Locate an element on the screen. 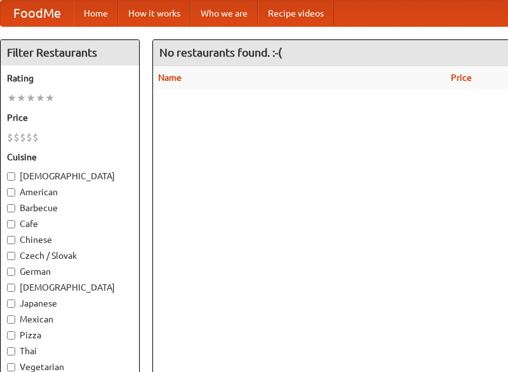  h5: Price is located at coordinates (70, 118).